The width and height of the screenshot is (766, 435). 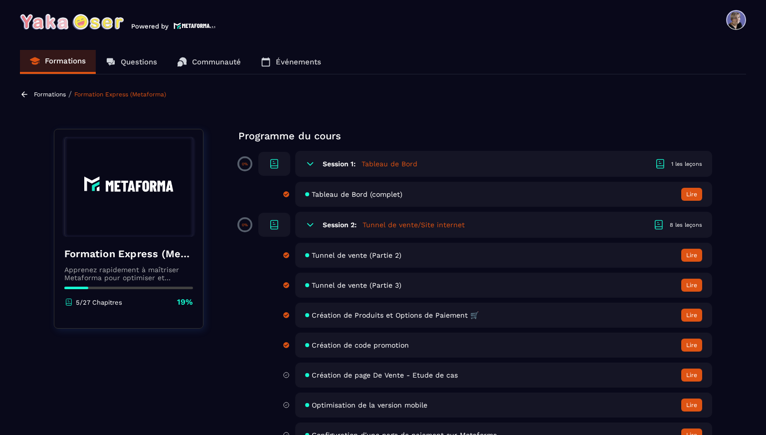 What do you see at coordinates (129, 273) in the screenshot?
I see `p: Apprenez rapidement à maîtriser Metaforma pour optimiser et automatiser votre business. 🚀` at bounding box center [129, 273].